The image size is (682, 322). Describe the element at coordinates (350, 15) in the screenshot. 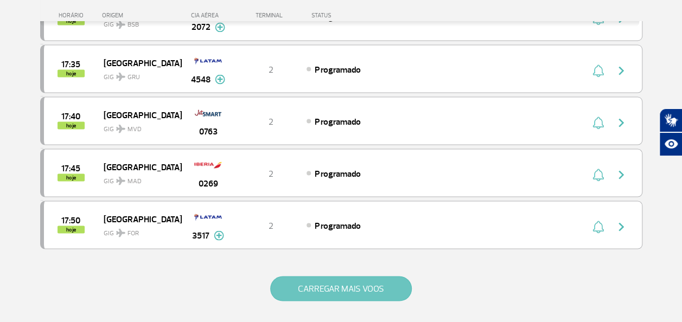

I see `div: STATUS` at that location.